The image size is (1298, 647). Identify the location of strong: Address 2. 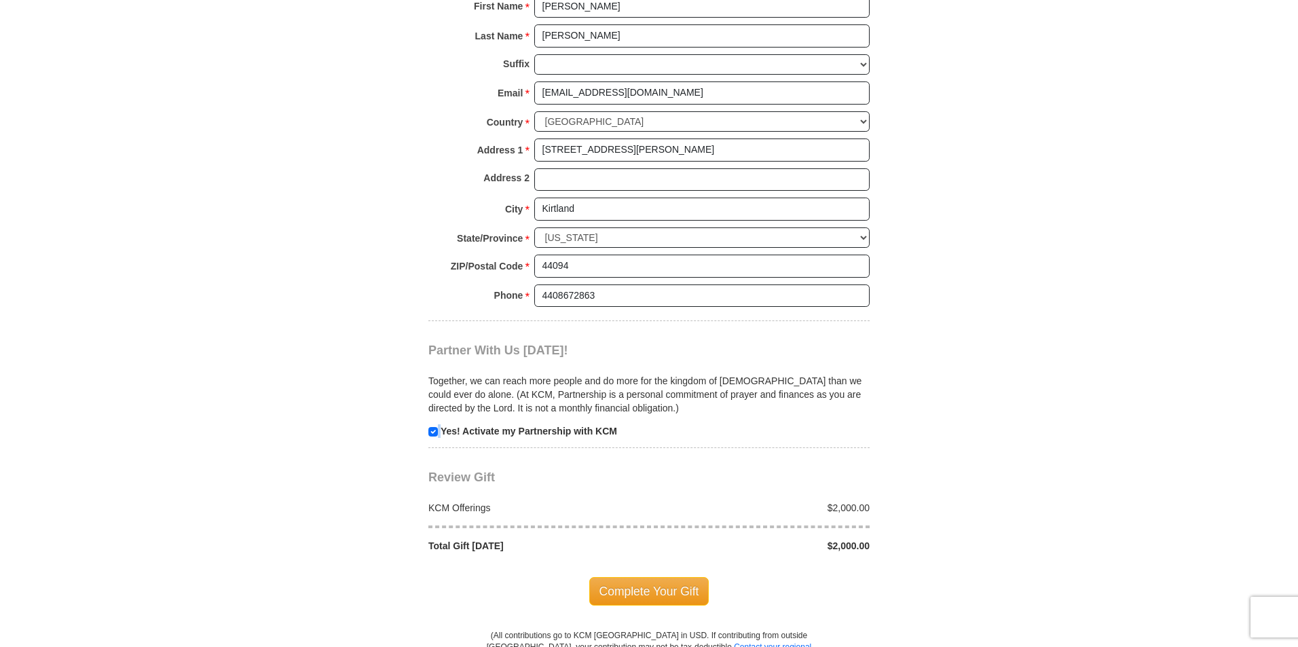
(506, 178).